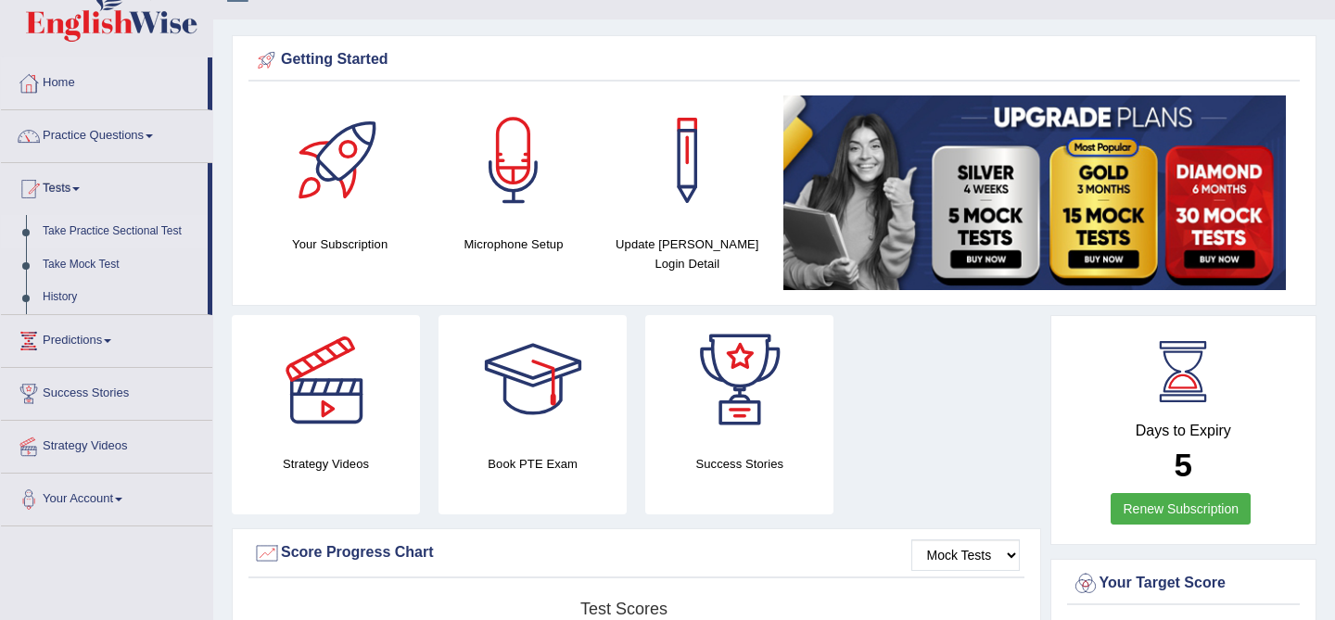 The width and height of the screenshot is (1335, 620). What do you see at coordinates (513, 244) in the screenshot?
I see `h4: Microphone Setup` at bounding box center [513, 244].